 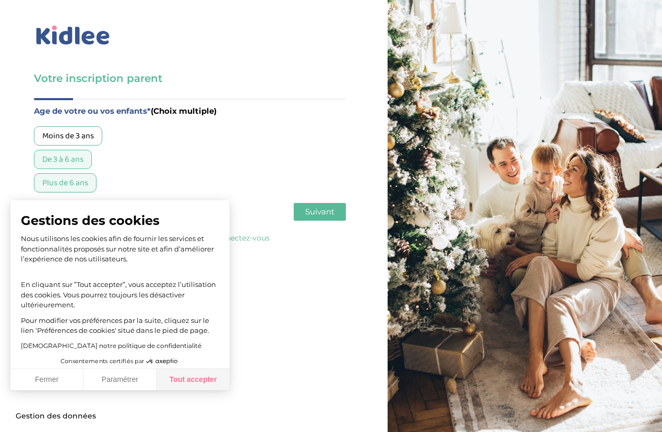 I want to click on a: Connectez-vous, so click(x=240, y=238).